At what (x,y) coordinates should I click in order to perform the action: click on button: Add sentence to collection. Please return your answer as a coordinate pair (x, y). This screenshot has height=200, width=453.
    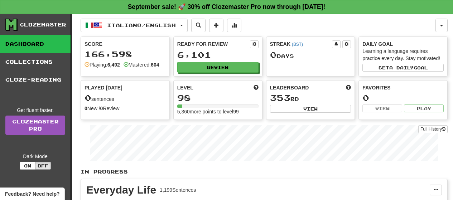
    Looking at the image, I should click on (216, 25).